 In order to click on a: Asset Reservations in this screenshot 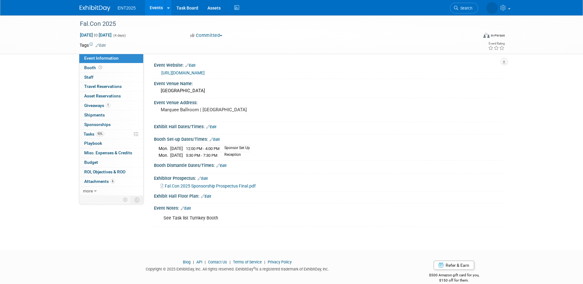, I will do `click(111, 96)`.